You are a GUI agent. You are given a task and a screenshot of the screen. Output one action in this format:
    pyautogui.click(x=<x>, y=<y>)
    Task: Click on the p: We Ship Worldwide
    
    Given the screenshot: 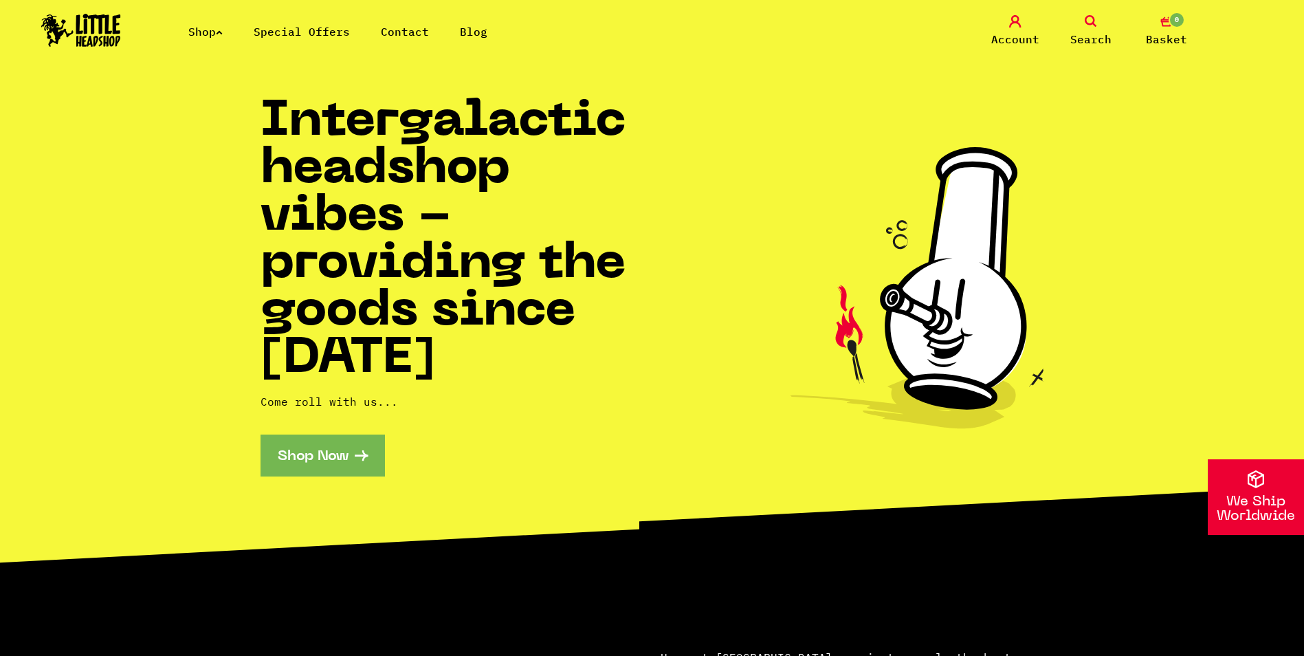 What is the action you would take?
    pyautogui.click(x=1256, y=509)
    